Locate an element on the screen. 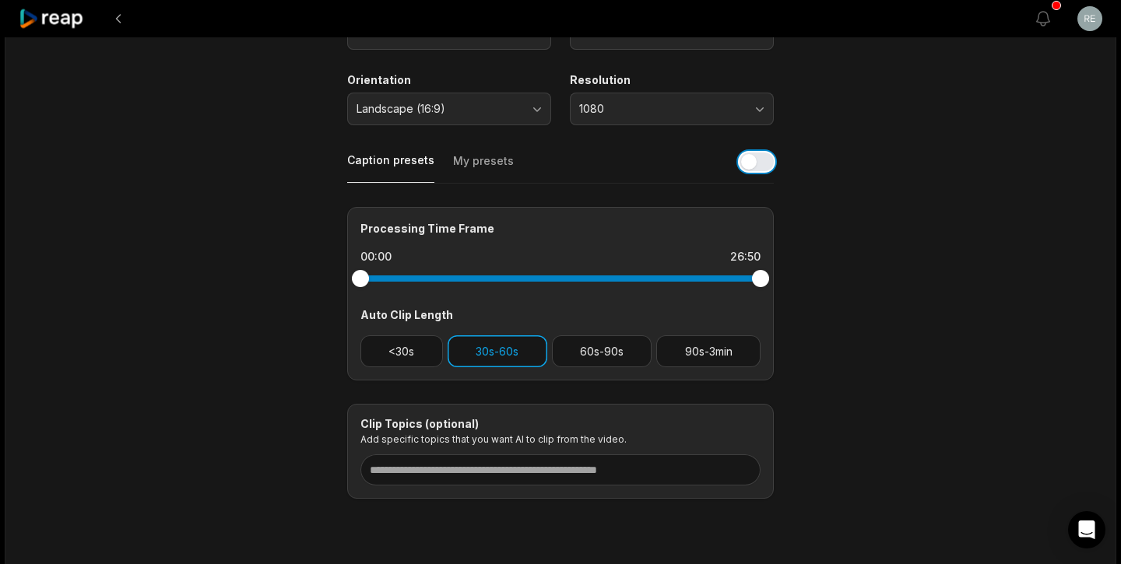 This screenshot has width=1121, height=564. button: Landscape (16:9) is located at coordinates (449, 109).